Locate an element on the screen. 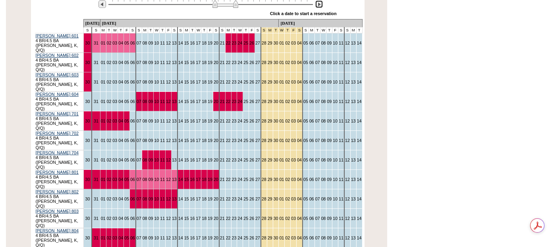 The image size is (558, 247). a: 24 is located at coordinates (240, 43).